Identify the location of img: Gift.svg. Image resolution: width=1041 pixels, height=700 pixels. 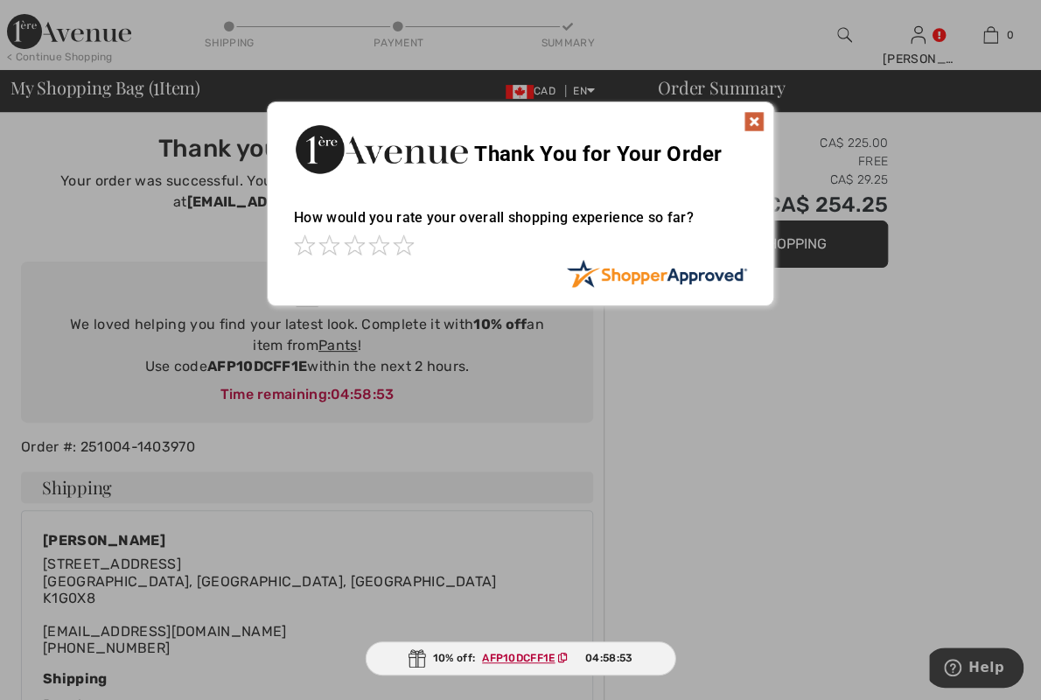
(417, 658).